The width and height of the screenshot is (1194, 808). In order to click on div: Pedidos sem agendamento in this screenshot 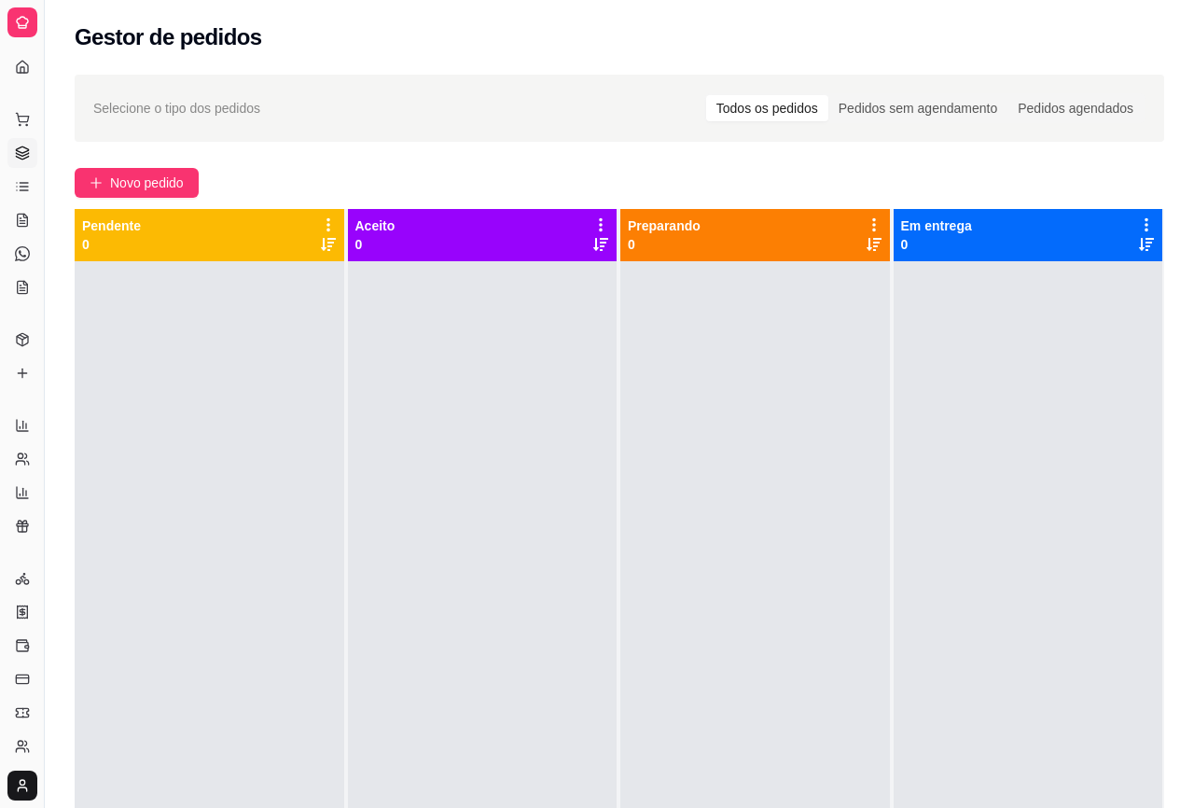, I will do `click(918, 108)`.